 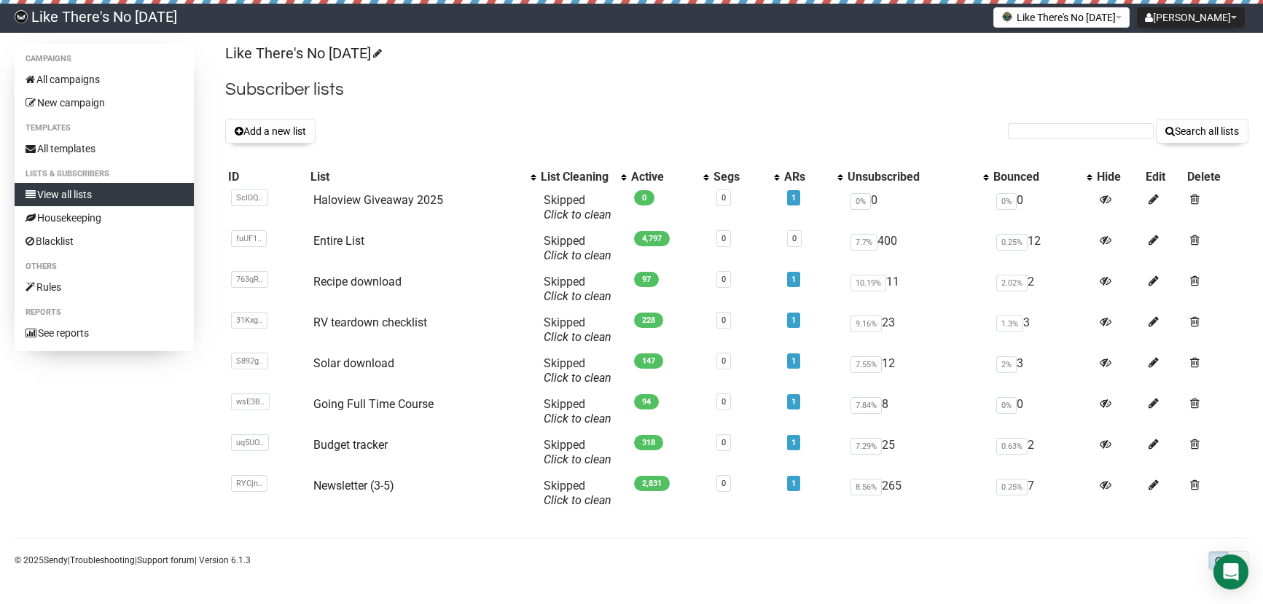 I want to click on li: Campaigns, so click(x=104, y=59).